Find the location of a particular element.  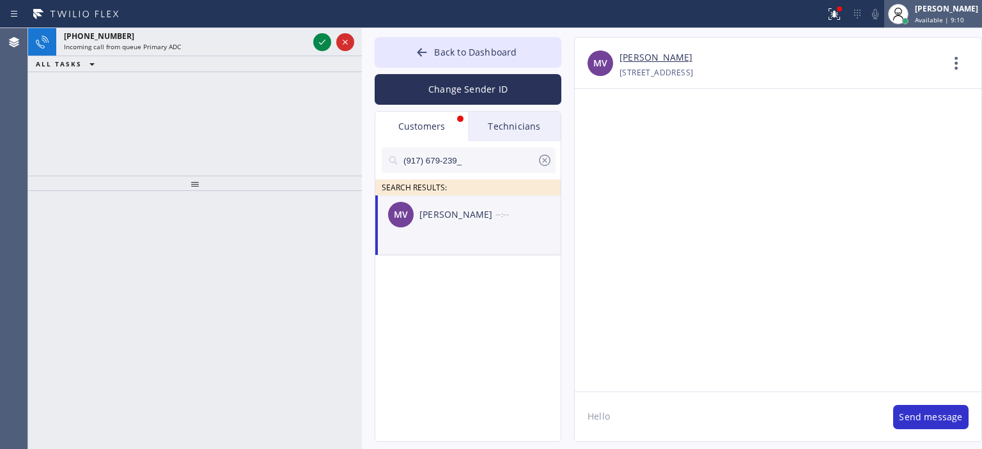

input: Search is located at coordinates (469, 160).